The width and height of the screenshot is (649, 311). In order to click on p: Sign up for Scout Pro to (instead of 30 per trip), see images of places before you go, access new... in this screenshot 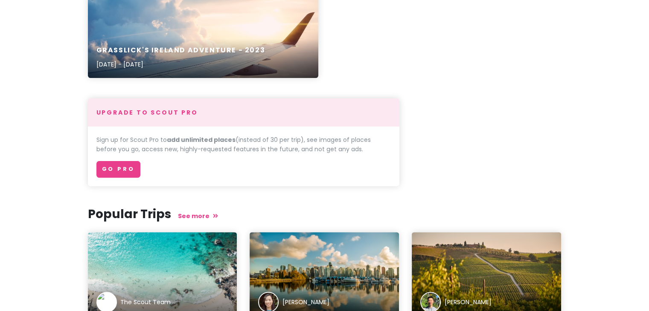, I will do `click(244, 145)`.